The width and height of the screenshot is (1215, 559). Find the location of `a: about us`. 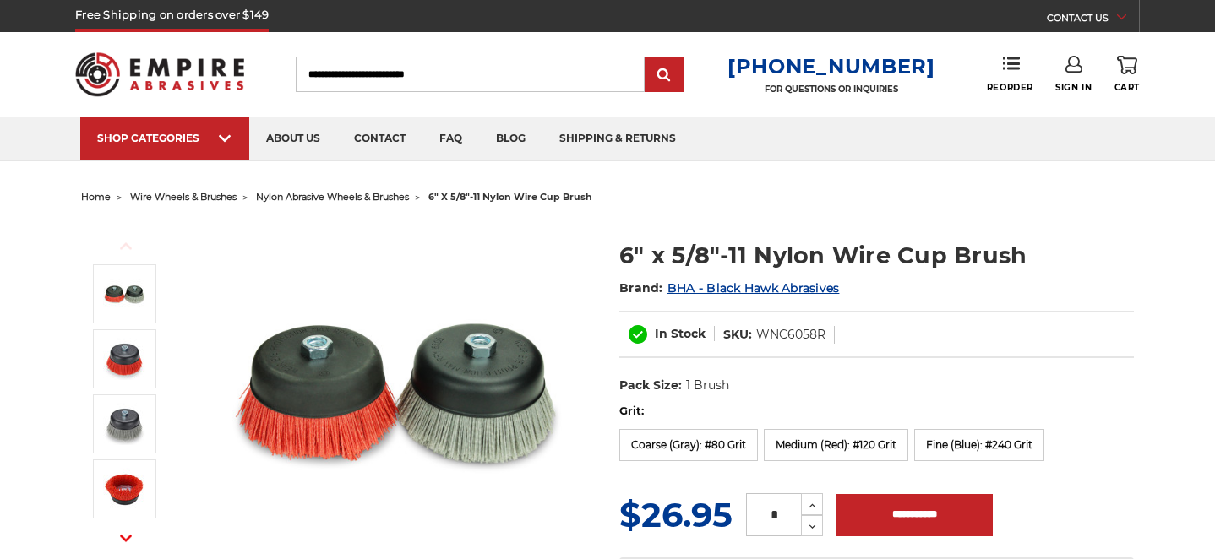

a: about us is located at coordinates (293, 139).